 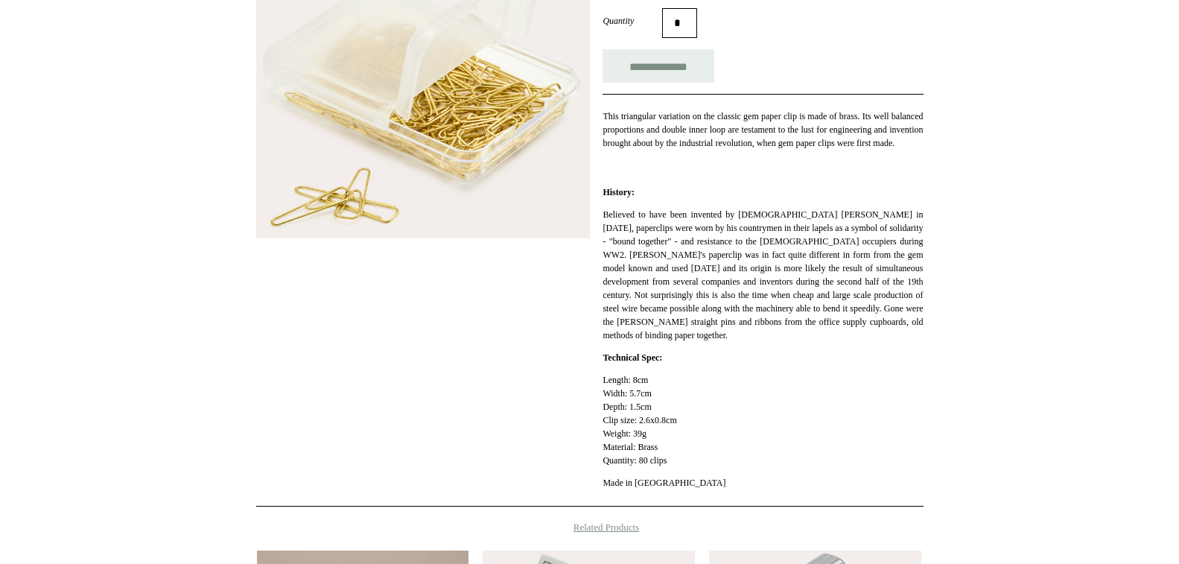 I want to click on label: Quantity, so click(x=632, y=21).